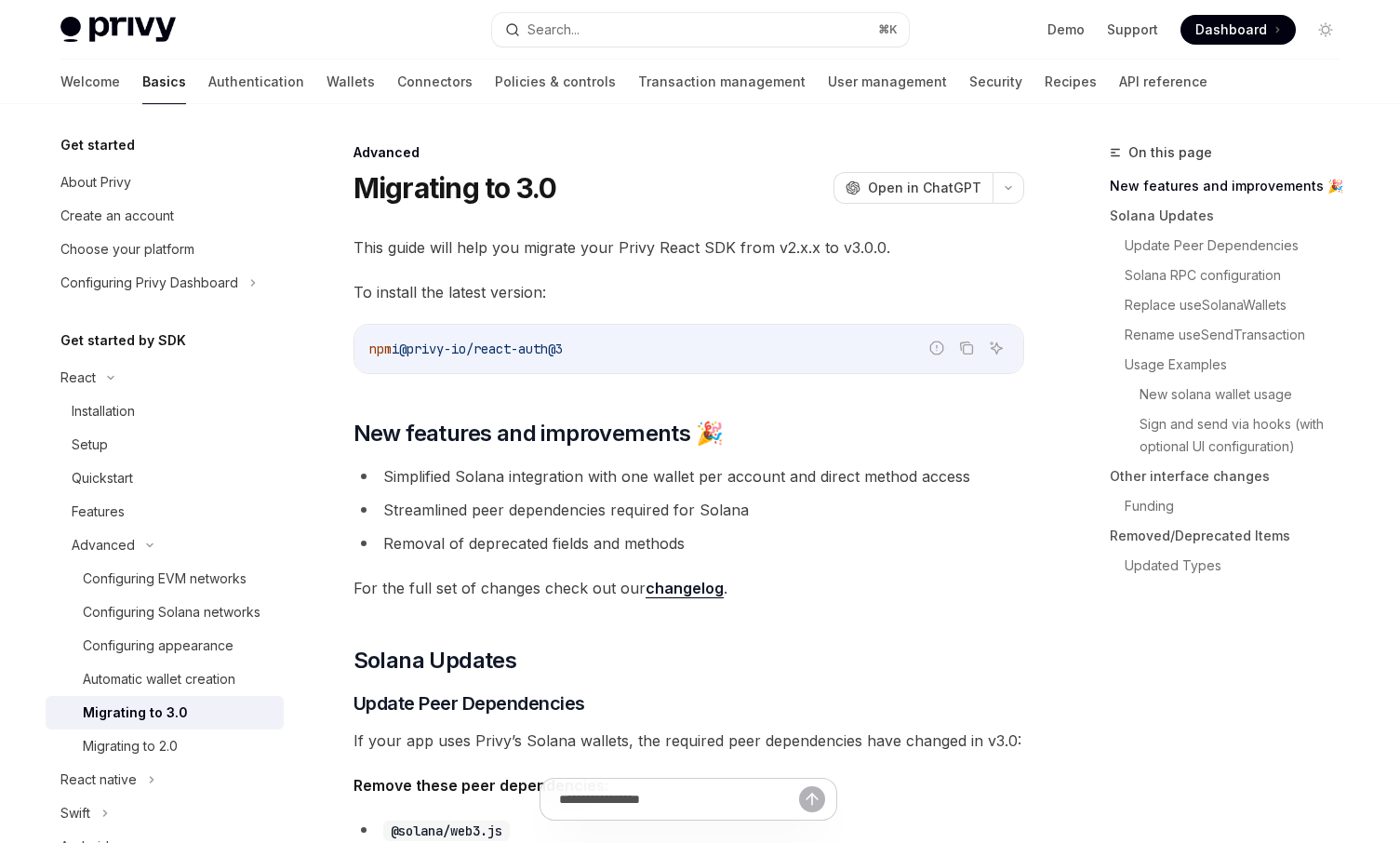 The height and width of the screenshot is (843, 1400). I want to click on div: Setup, so click(89, 445).